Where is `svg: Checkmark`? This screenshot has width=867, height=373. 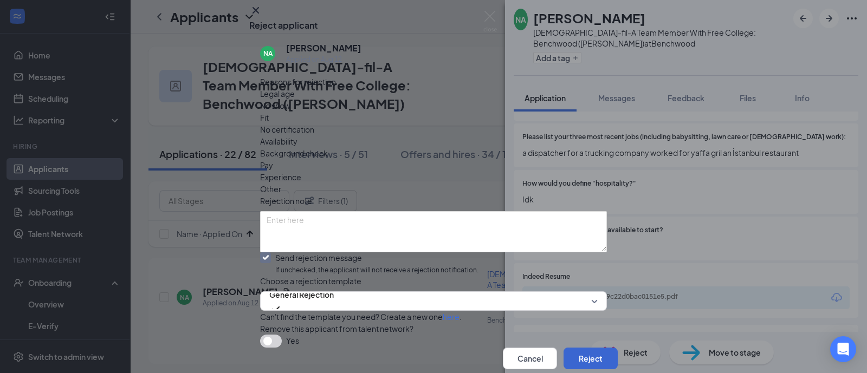 svg: Checkmark is located at coordinates (276, 309).